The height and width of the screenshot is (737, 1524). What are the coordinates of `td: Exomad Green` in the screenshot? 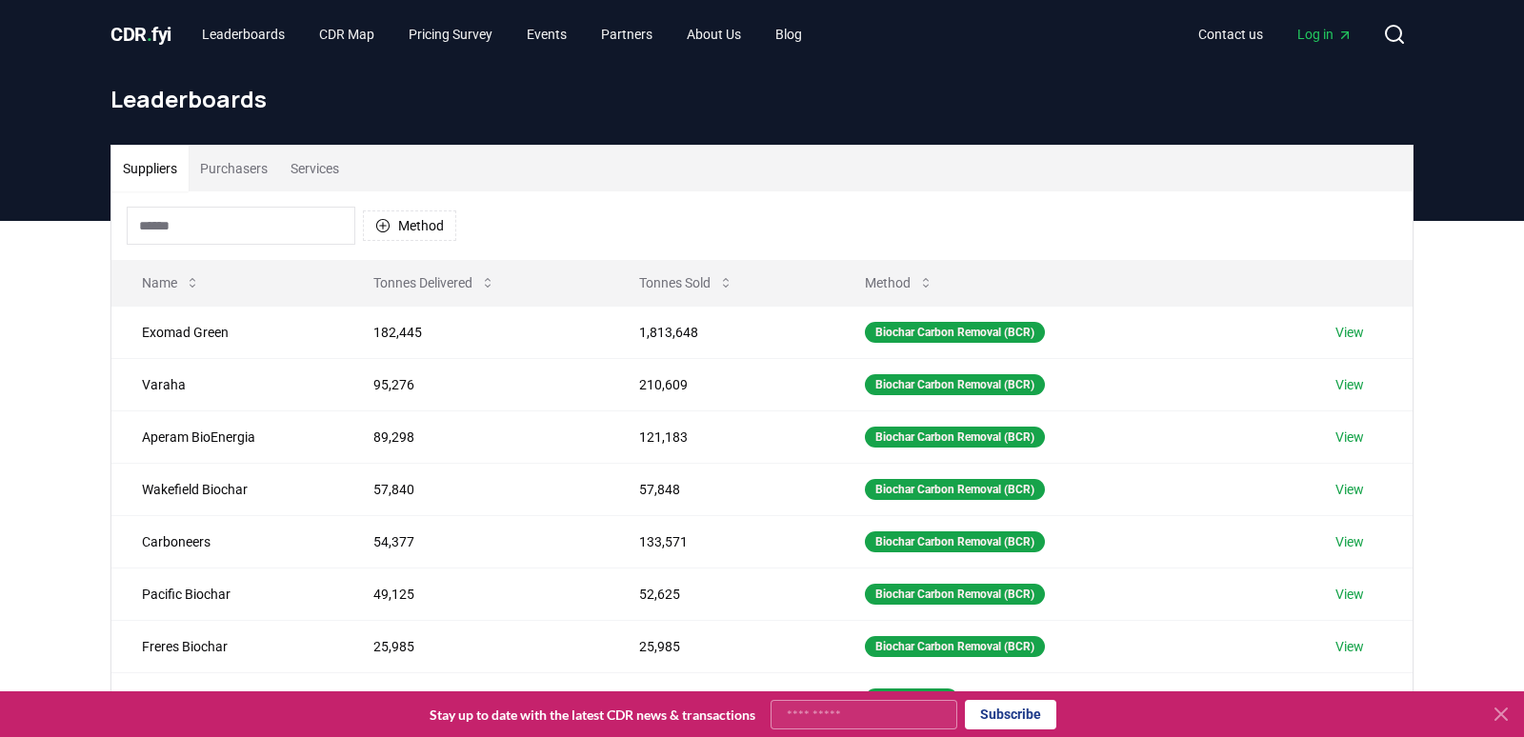 It's located at (227, 331).